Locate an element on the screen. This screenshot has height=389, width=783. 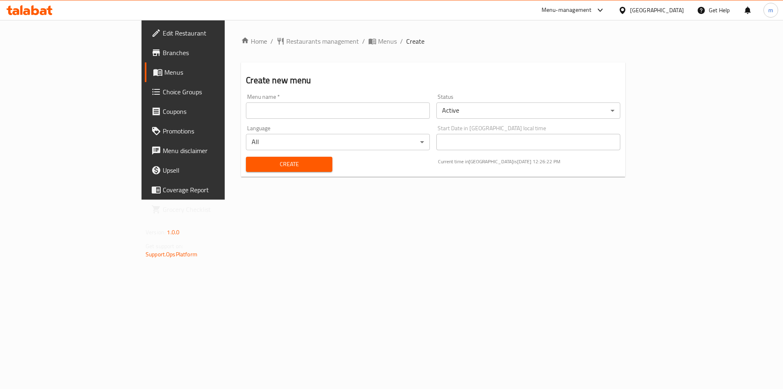
span: Edit Restaurant is located at coordinates (214, 33).